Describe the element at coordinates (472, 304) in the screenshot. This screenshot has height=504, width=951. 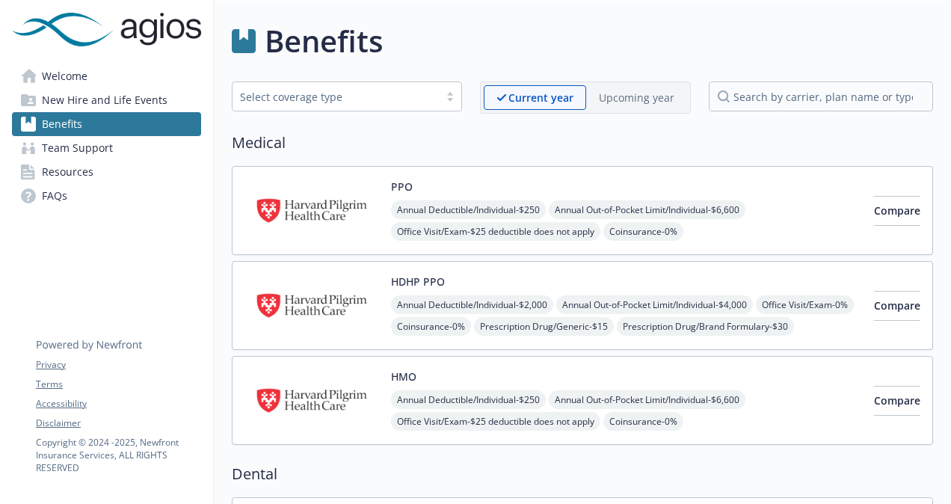
I see `span: Annual Deductible/Individual - $2,000` at that location.